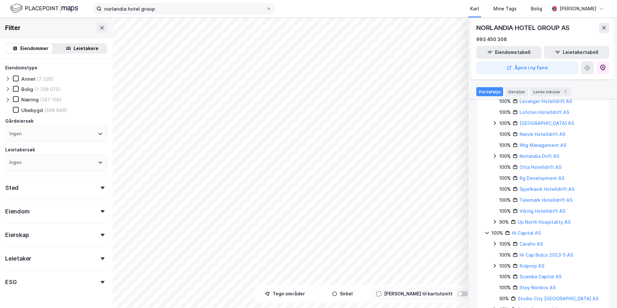 The width and height of the screenshot is (617, 308). What do you see at coordinates (47, 89) in the screenshot?
I see `div: (1 708 075)` at bounding box center [47, 89].